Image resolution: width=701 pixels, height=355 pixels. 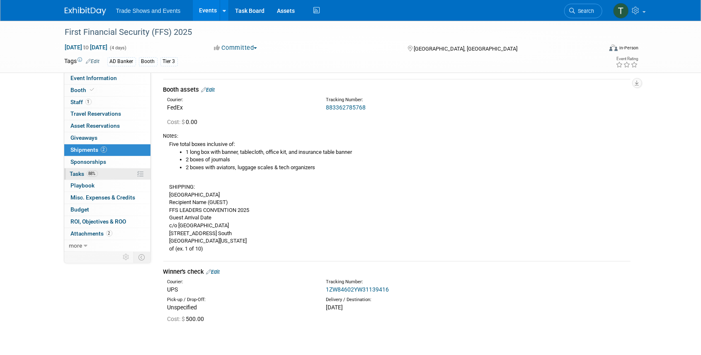 What do you see at coordinates (241, 289) in the screenshot?
I see `div: UPS` at bounding box center [241, 289].